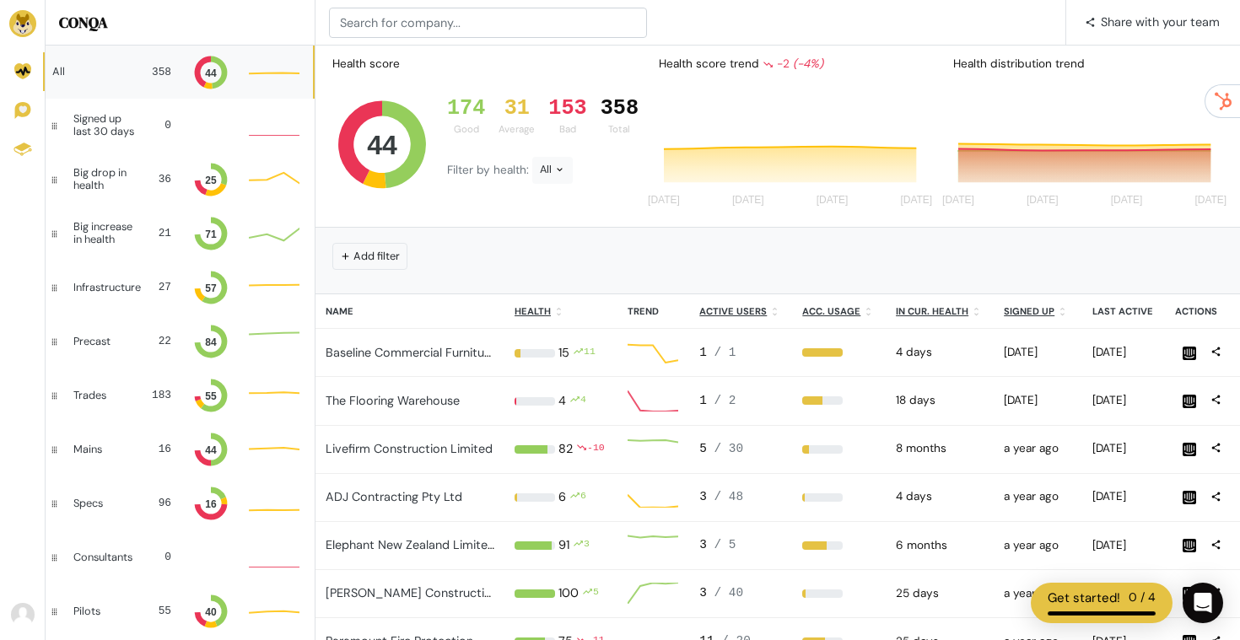  I want to click on a: Livefirm Construction Limited, so click(409, 449).